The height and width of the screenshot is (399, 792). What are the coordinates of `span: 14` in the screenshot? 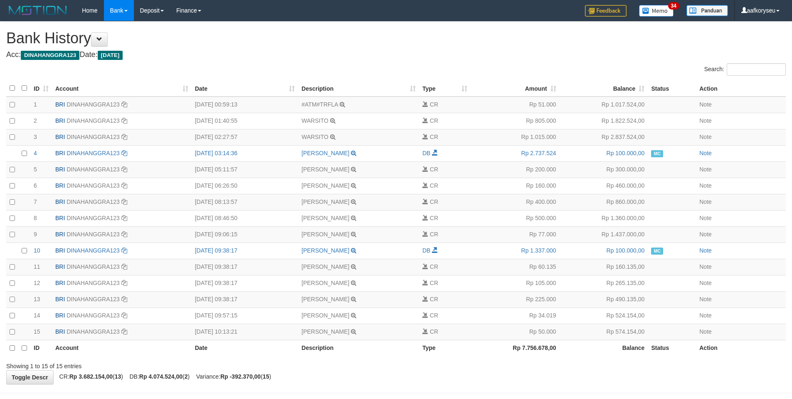 It's located at (37, 315).